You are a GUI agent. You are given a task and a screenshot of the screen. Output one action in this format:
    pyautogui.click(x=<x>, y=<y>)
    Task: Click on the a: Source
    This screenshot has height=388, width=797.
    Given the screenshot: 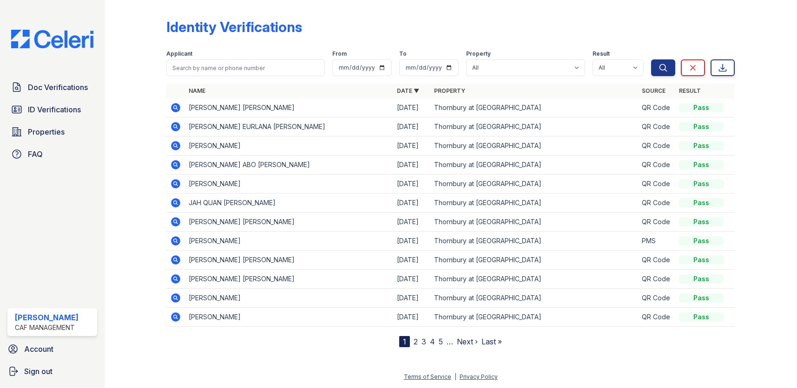 What is the action you would take?
    pyautogui.click(x=653, y=91)
    